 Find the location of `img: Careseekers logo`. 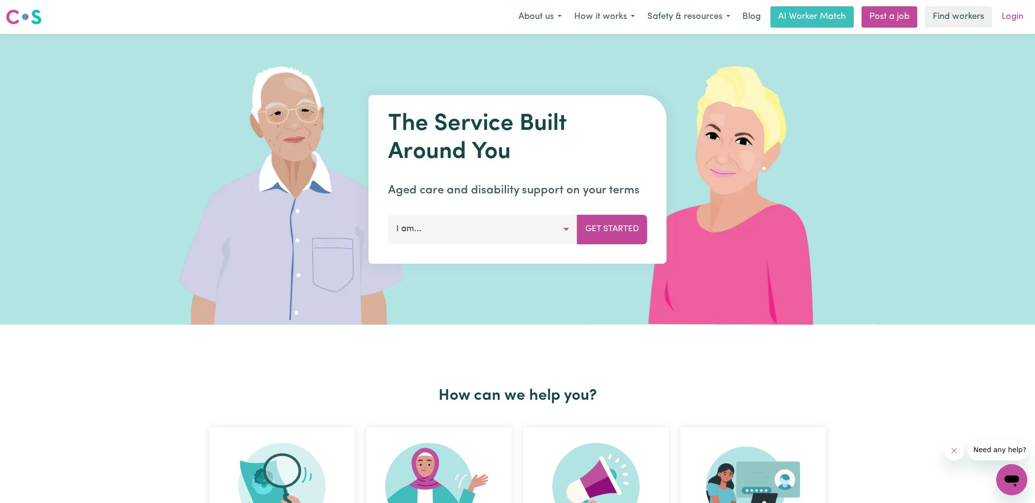

img: Careseekers logo is located at coordinates (24, 17).